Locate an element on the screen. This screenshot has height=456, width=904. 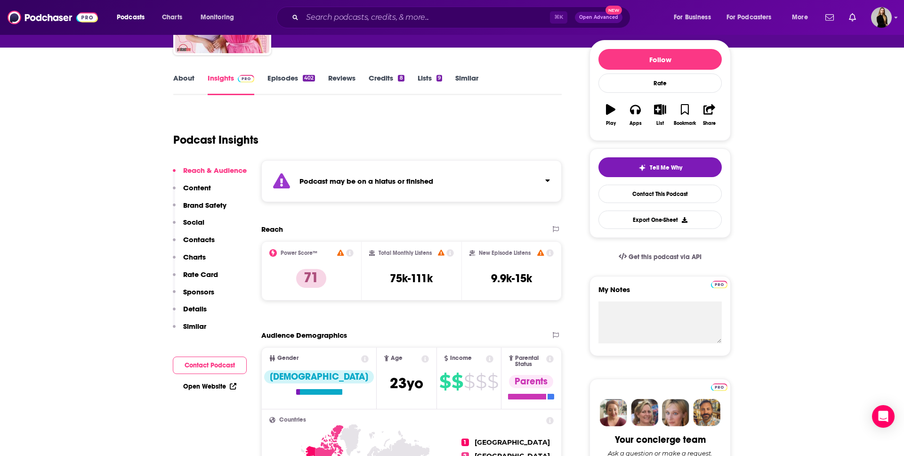
div: Apps is located at coordinates (636, 123).